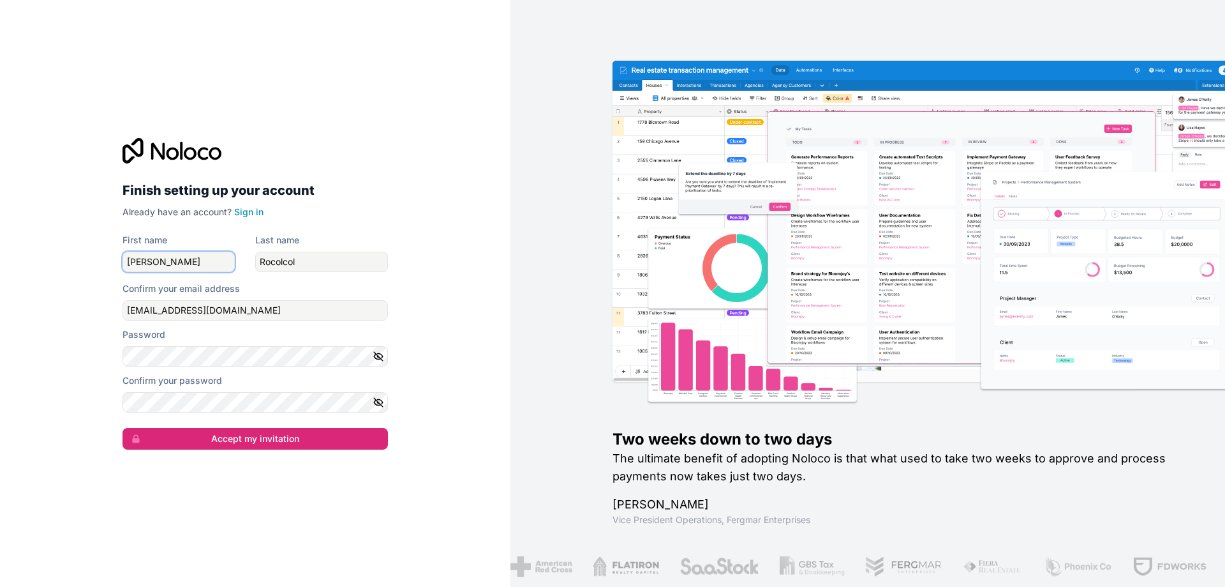 The width and height of the screenshot is (1225, 587). I want to click on img: /assets/fdworks-Bi04fVtw.png, so click(1170, 566).